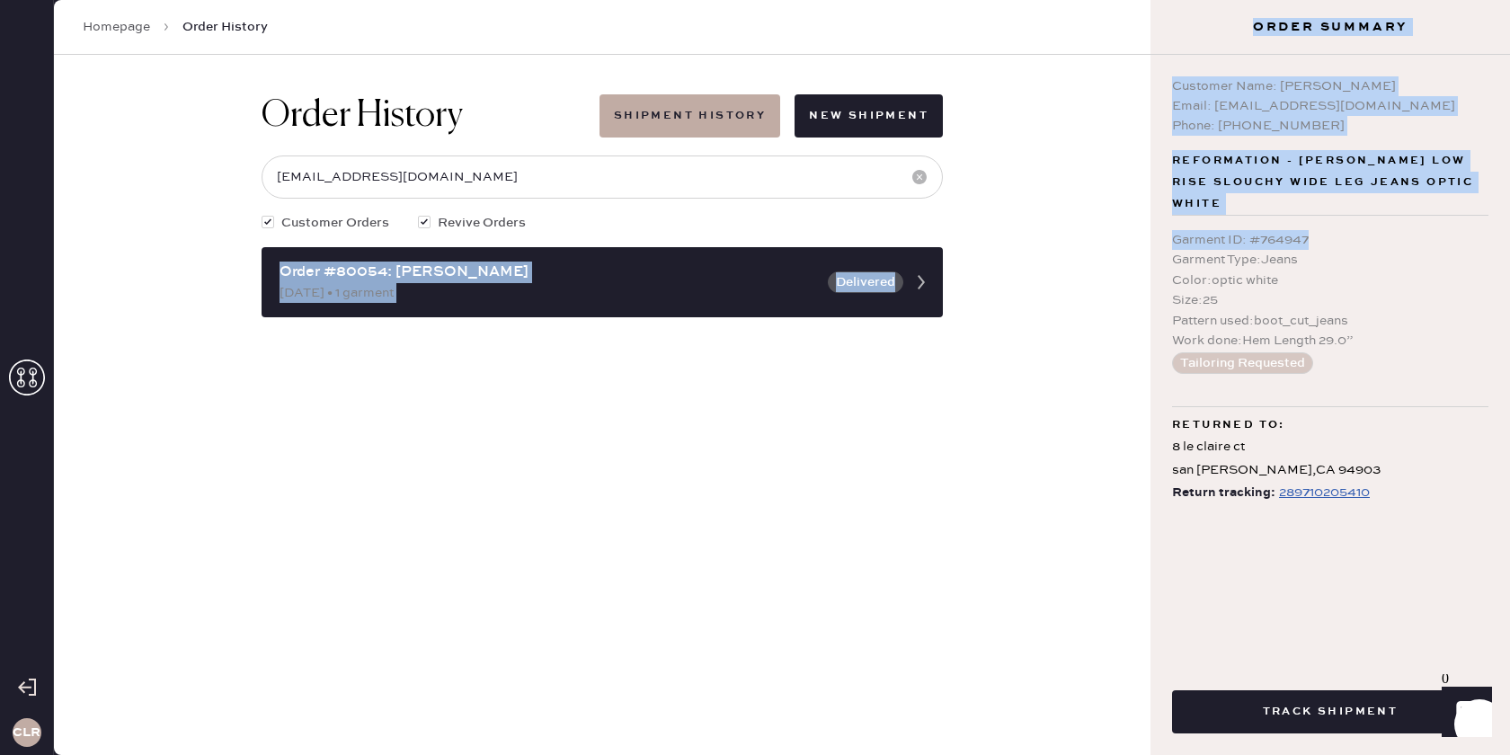 The image size is (1510, 755). Describe the element at coordinates (362, 116) in the screenshot. I see `h1: Order History` at that location.